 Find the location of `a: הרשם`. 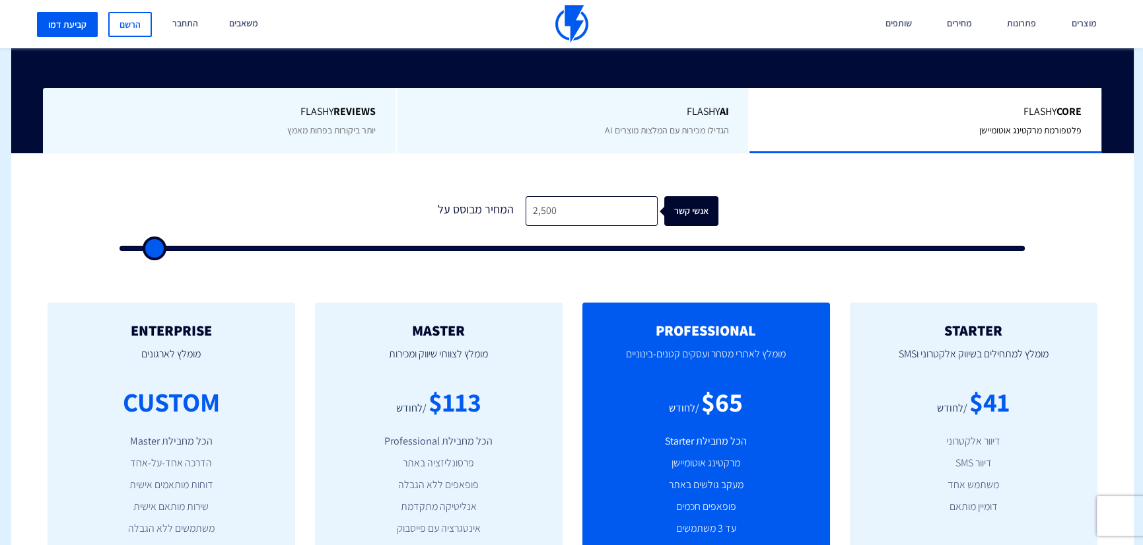

a: הרשם is located at coordinates (130, 24).